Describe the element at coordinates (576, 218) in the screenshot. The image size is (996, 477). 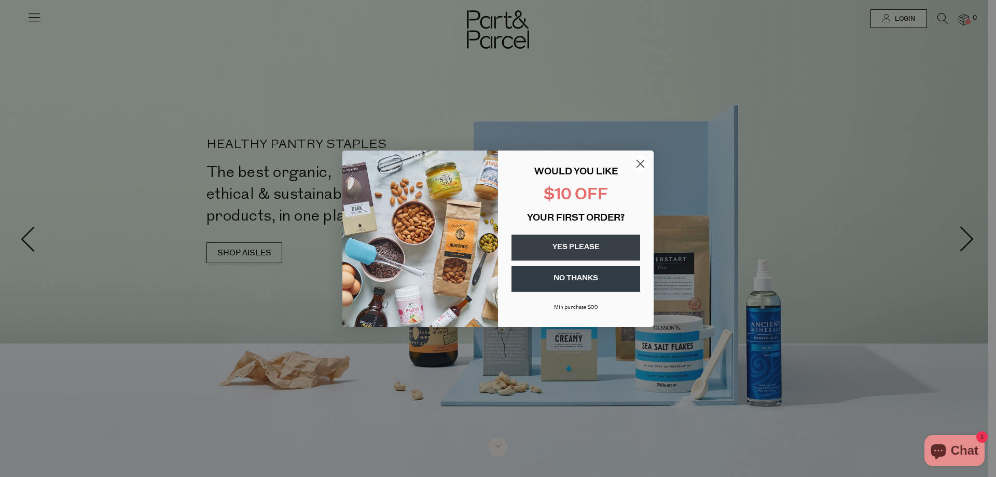
I see `span: YOUR FIRST ORDER?` at that location.